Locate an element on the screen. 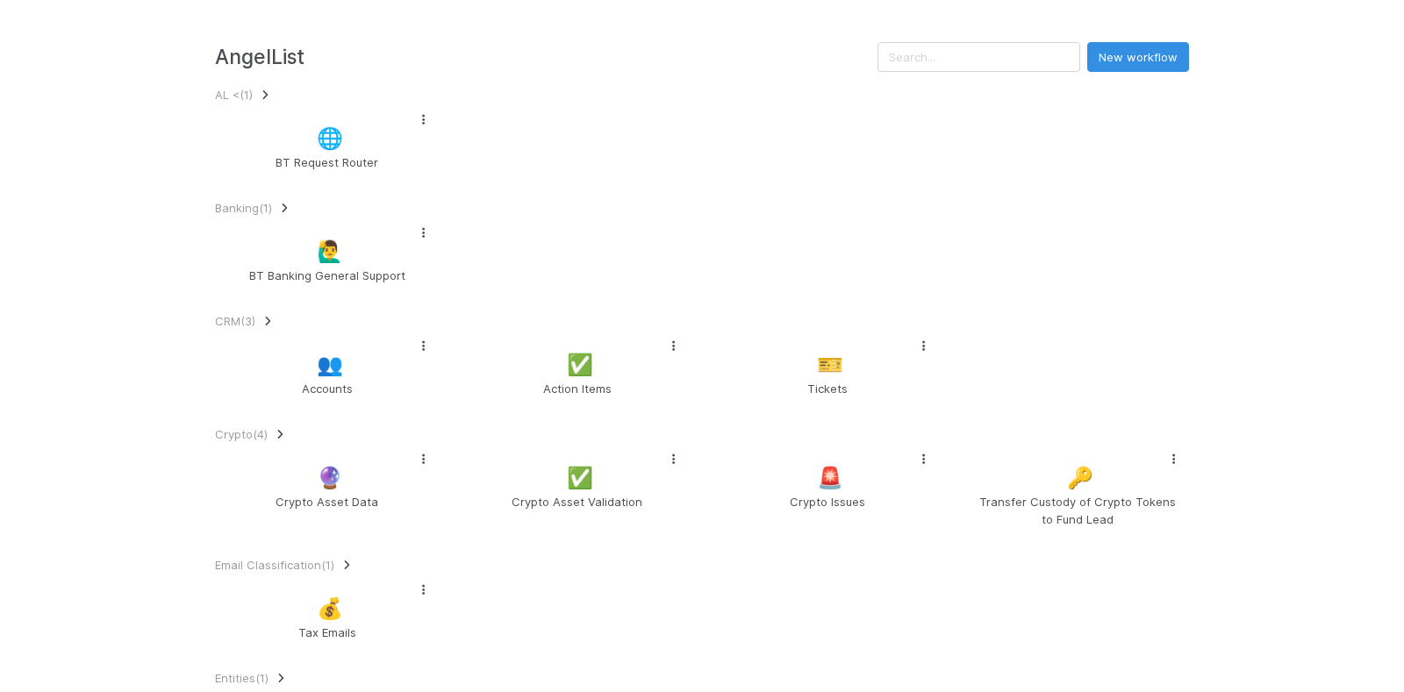 This screenshot has height=692, width=1404. a: ✅Crypto Asset Validation is located at coordinates (577, 480).